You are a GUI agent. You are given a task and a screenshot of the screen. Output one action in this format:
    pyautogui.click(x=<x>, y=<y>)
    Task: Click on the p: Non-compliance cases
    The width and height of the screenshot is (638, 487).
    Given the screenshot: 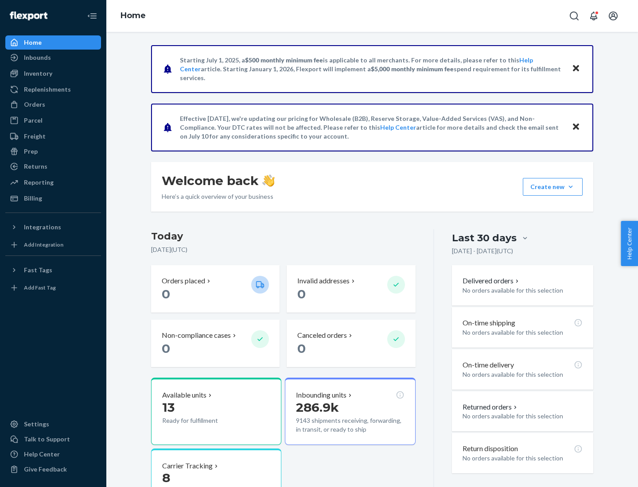 What is the action you would take?
    pyautogui.click(x=196, y=335)
    